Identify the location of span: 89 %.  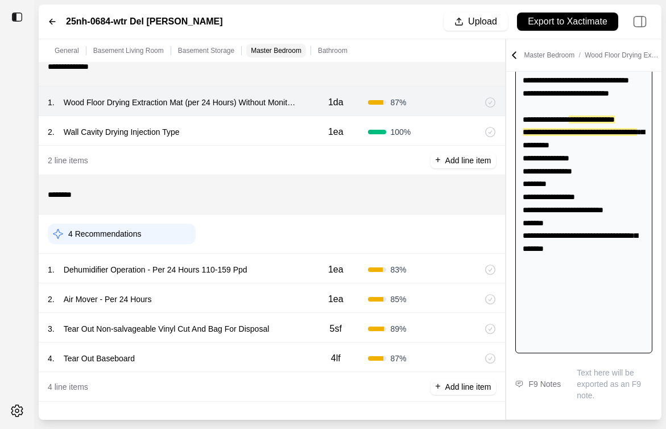
(399, 329).